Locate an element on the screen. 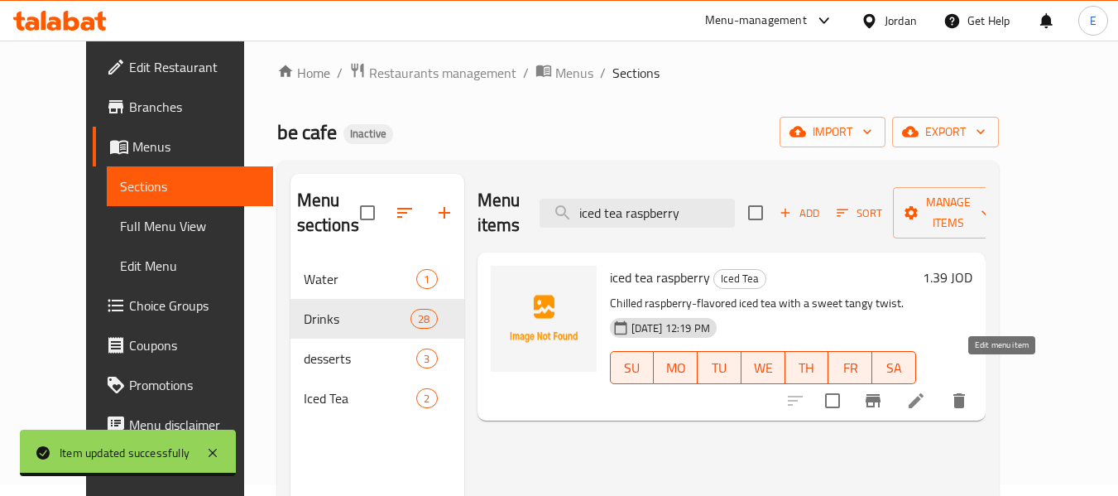 This screenshot has width=1118, height=496. span: 3 is located at coordinates (426, 358).